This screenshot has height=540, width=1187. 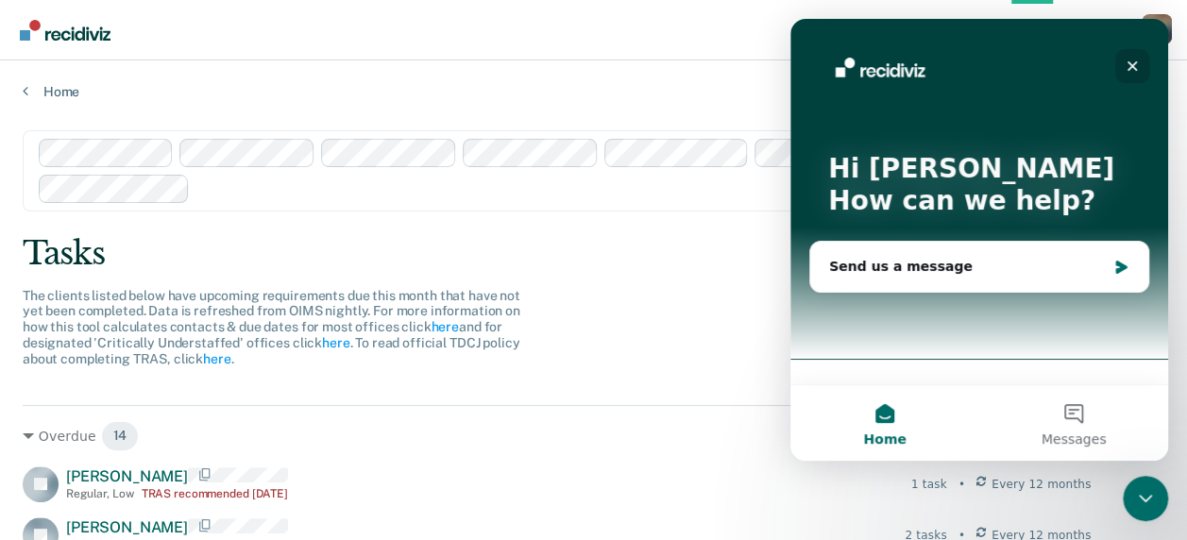 I want to click on span: Home, so click(x=93, y=420).